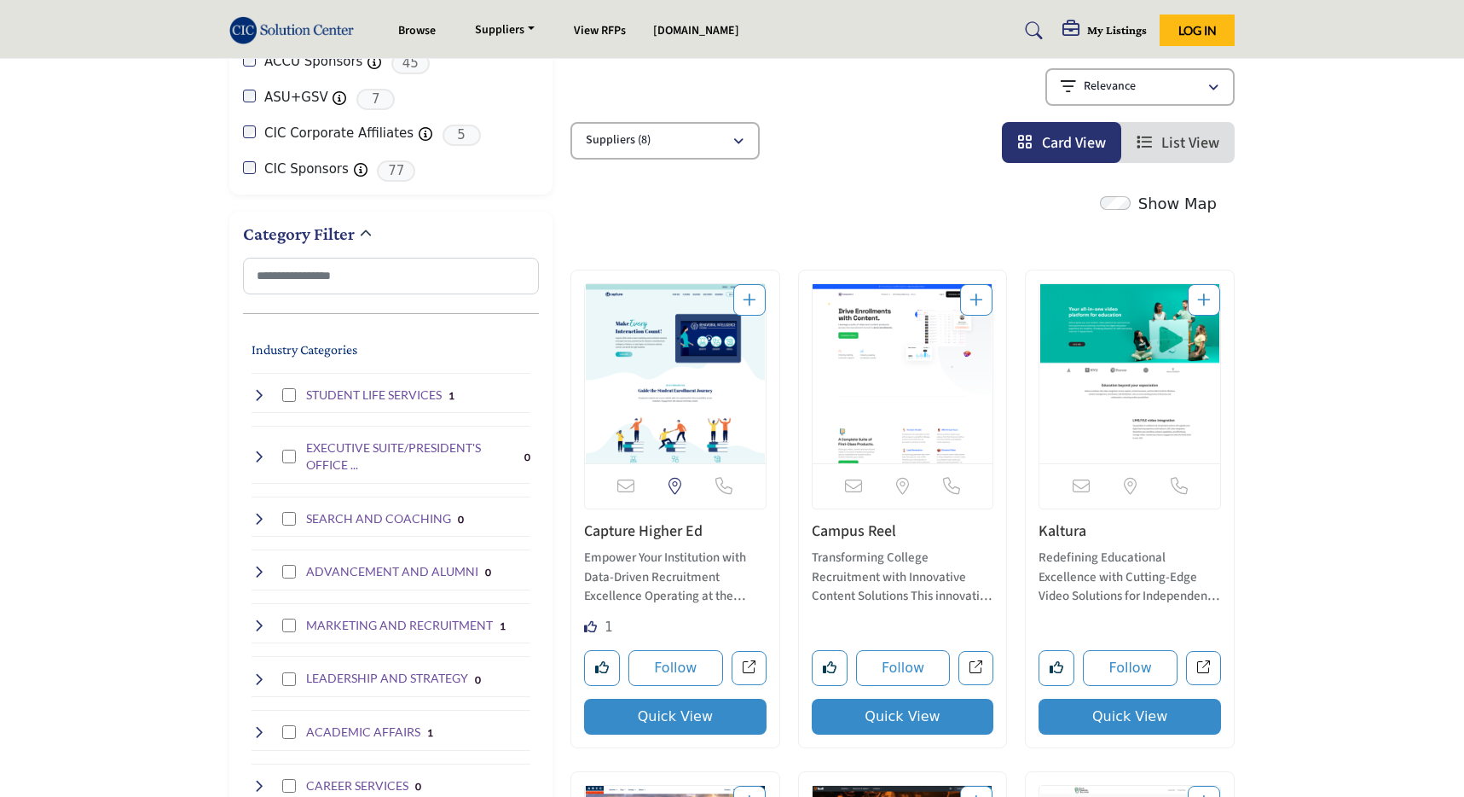  Describe the element at coordinates (379, 519) in the screenshot. I see `h4: SEARCH AND COACHING: Executive search services, leadership coaching, and professional development...` at that location.